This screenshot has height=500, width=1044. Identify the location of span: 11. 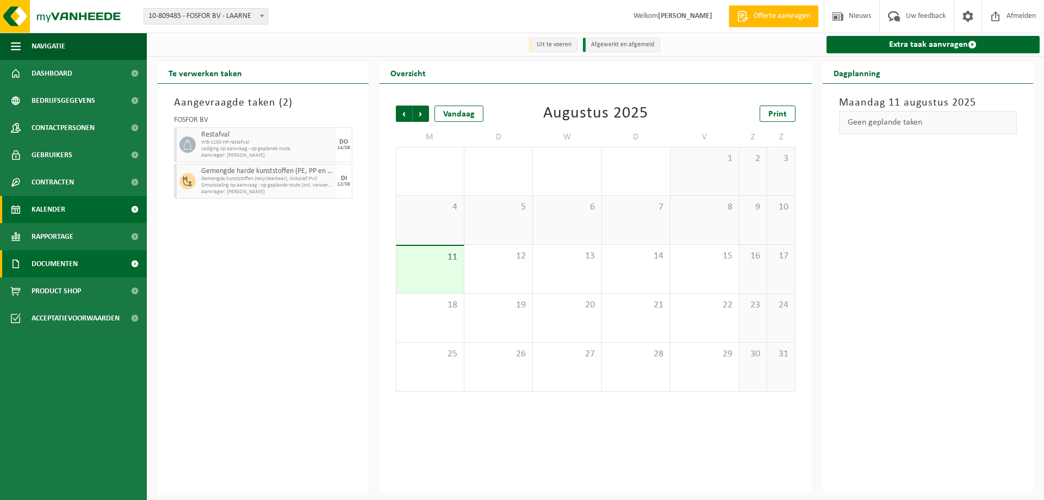
(430, 257).